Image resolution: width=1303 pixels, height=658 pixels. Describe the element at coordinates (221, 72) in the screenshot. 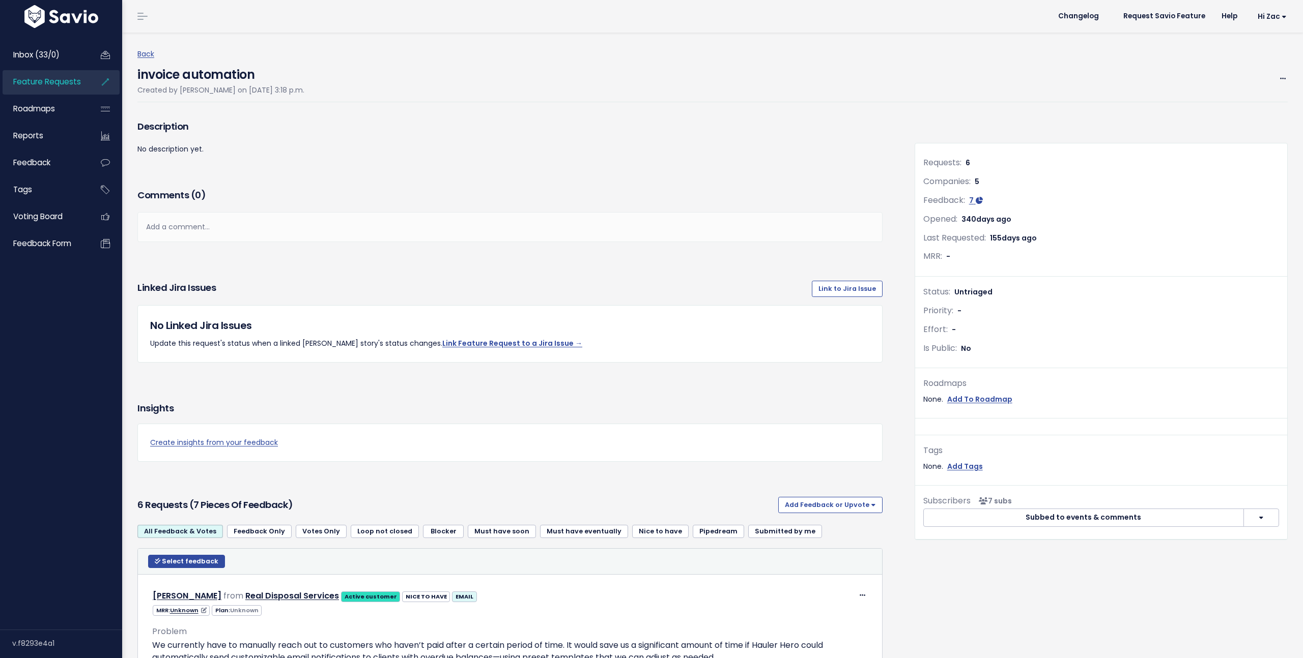

I see `h4: invoice automation` at that location.